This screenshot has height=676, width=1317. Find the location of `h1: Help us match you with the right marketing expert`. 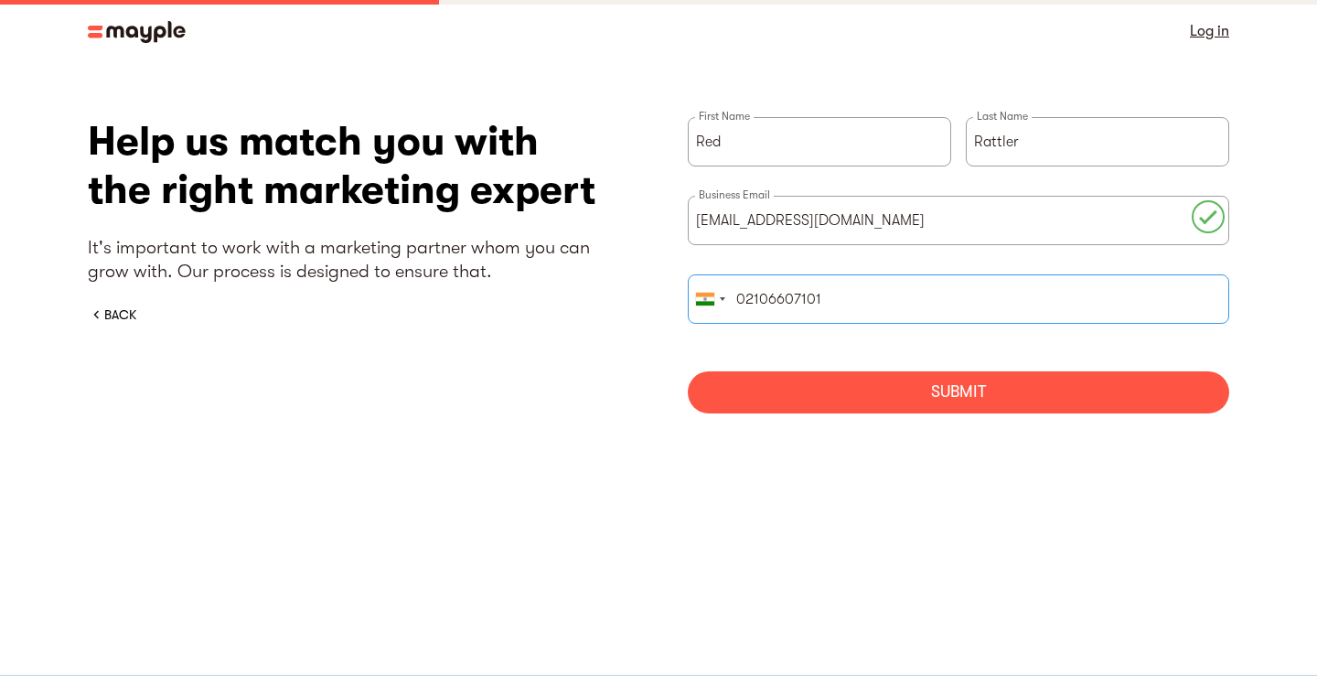

h1: Help us match you with the right marketing expert is located at coordinates (359, 166).